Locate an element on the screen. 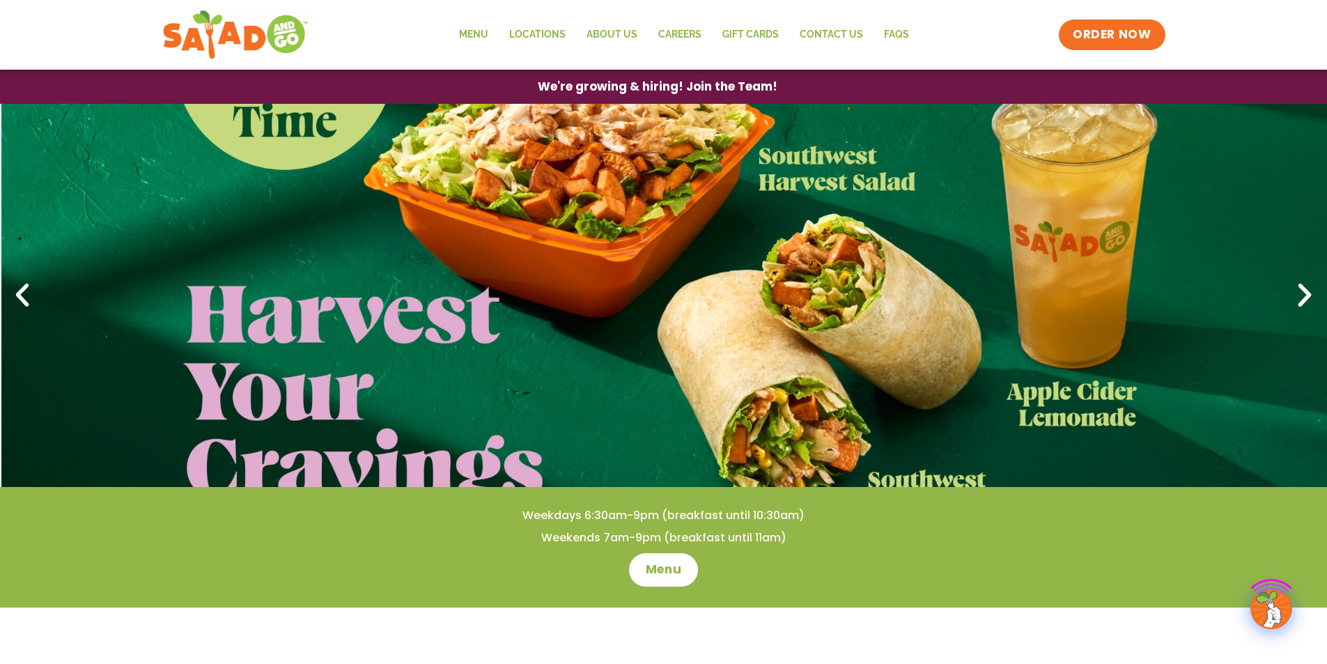 This screenshot has height=664, width=1327. nav: Menu is located at coordinates (684, 35).